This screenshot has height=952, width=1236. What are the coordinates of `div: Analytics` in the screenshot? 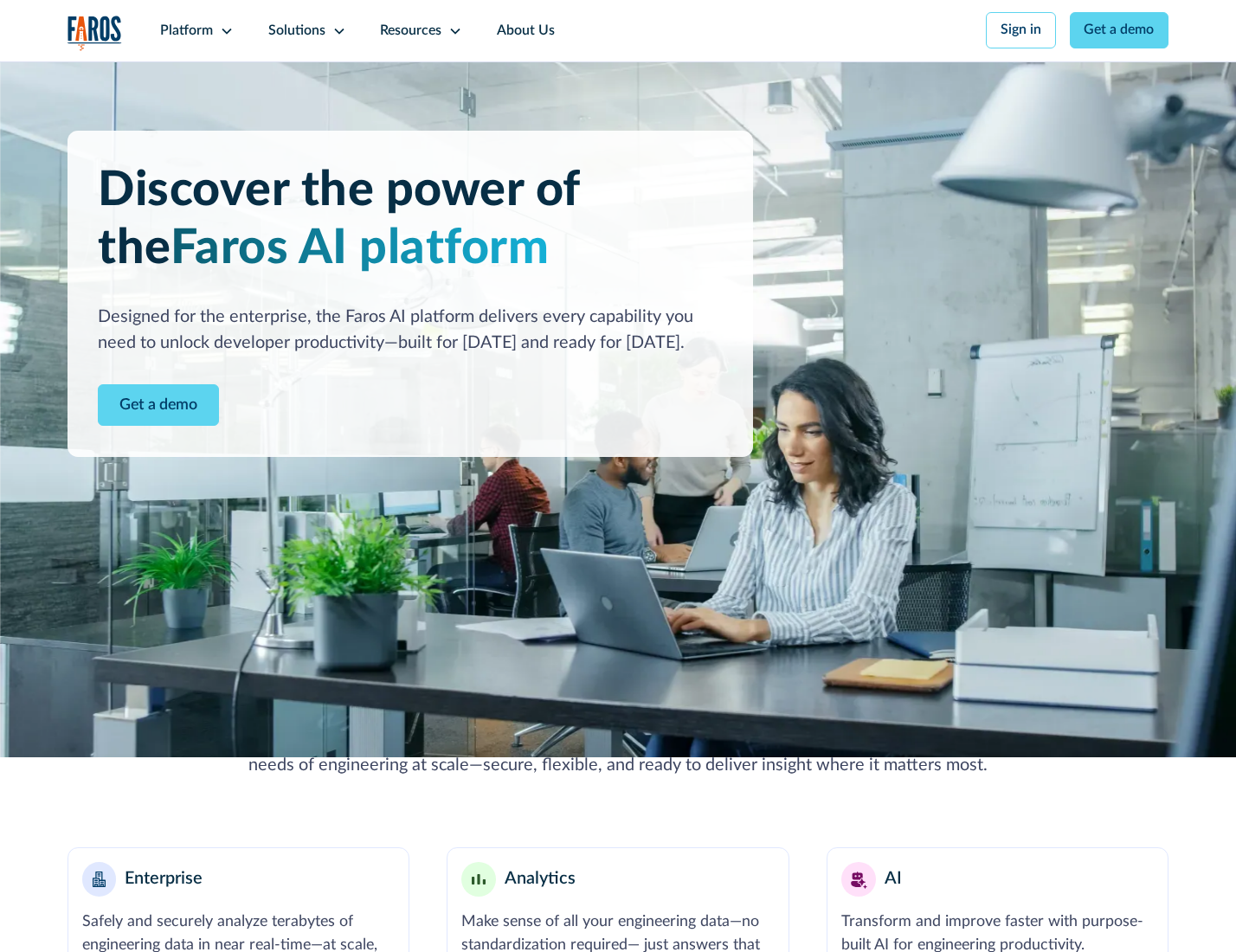 It's located at (540, 879).